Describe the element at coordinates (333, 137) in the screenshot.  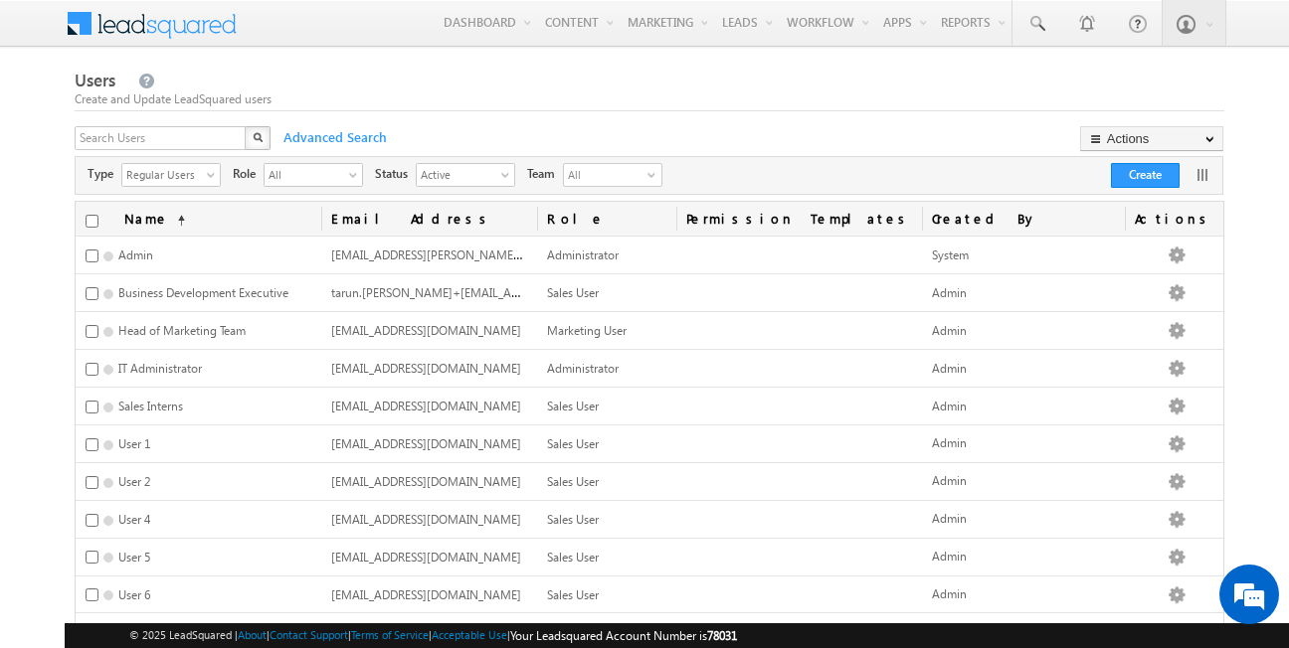
I see `span: Advanced Search` at that location.